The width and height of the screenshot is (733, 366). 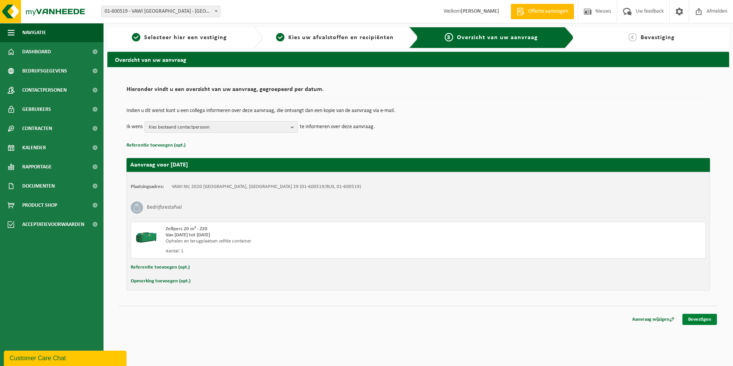 What do you see at coordinates (186, 229) in the screenshot?
I see `span: Zelfpers 20 m³ - Z20` at bounding box center [186, 229].